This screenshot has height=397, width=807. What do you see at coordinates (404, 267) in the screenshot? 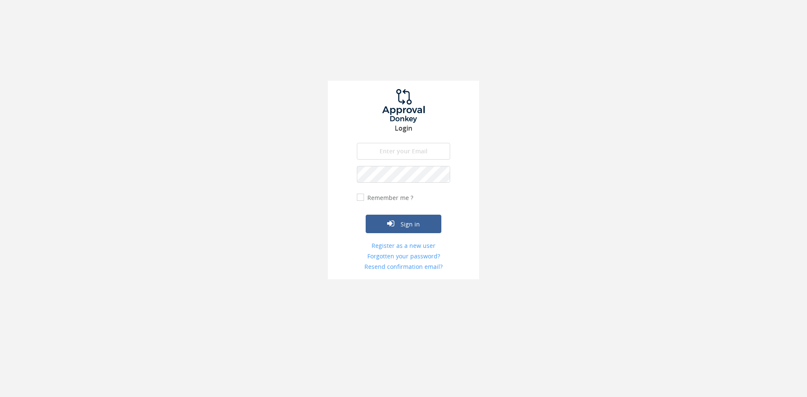
I see `a: Resend confirmation email?` at bounding box center [404, 267].